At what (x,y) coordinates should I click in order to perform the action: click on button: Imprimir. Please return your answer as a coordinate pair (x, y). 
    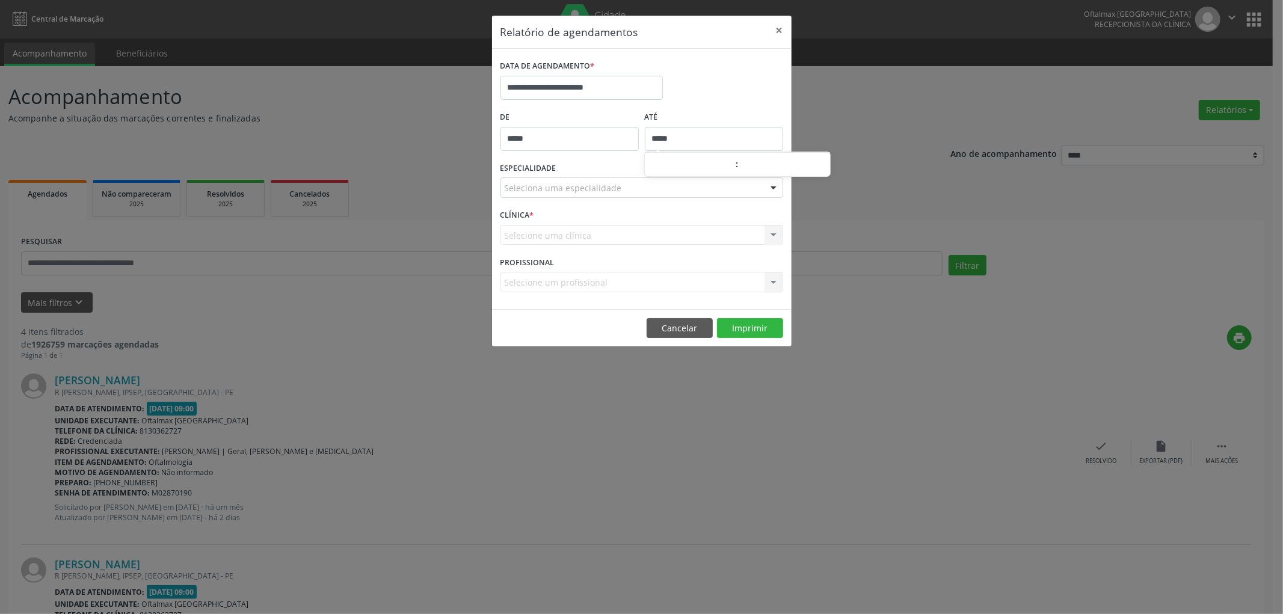
    Looking at the image, I should click on (750, 328).